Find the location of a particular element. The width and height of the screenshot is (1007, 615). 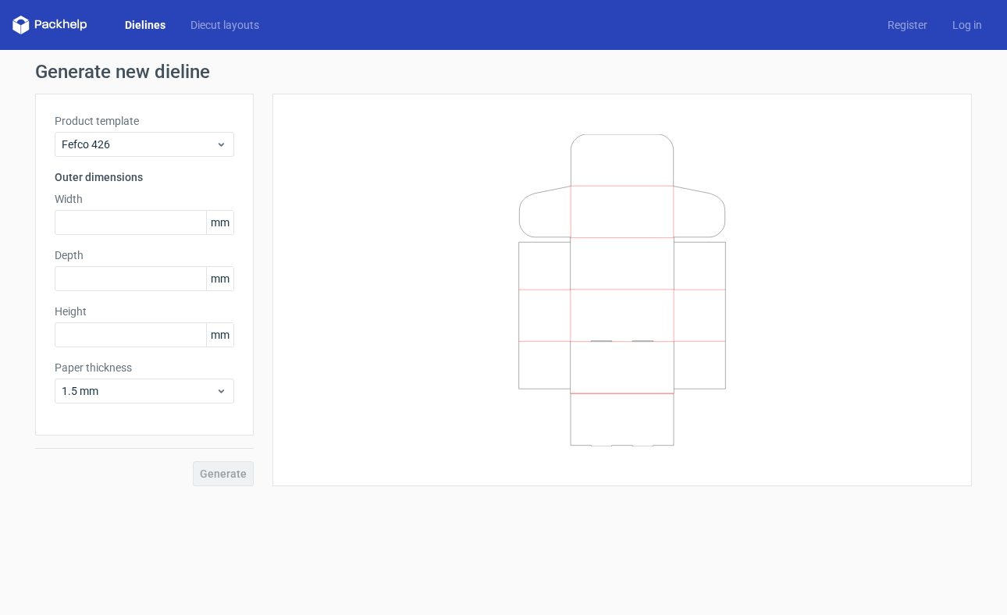

a: Dielines is located at coordinates (145, 25).